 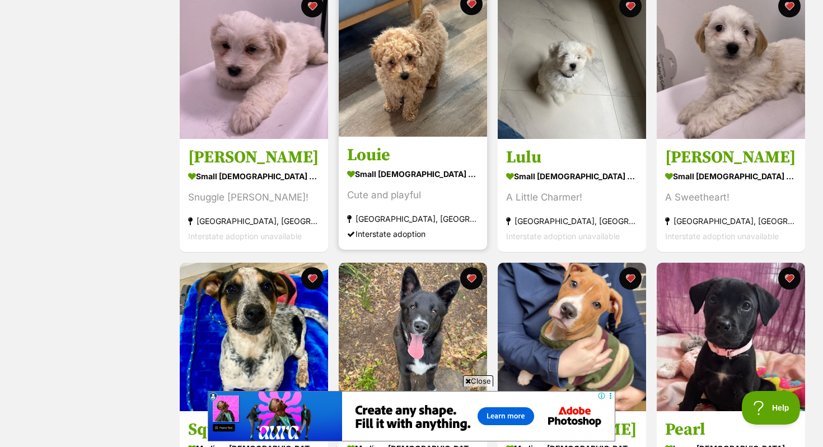 What do you see at coordinates (572, 337) in the screenshot?
I see `img: Benedict` at bounding box center [572, 337].